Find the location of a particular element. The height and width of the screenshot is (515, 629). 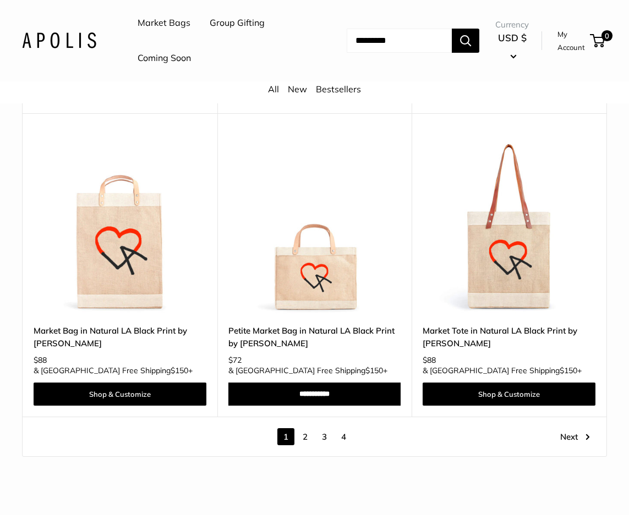

a: All is located at coordinates (273, 89).